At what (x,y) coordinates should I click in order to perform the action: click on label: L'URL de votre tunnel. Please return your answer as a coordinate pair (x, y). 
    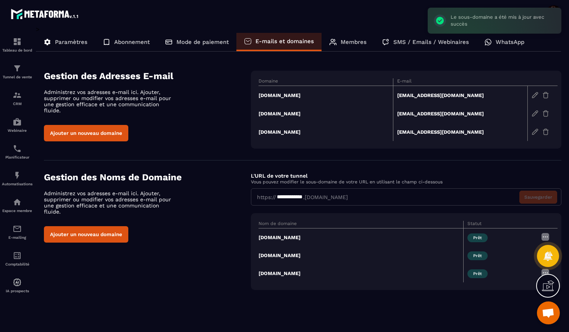
    Looking at the image, I should click on (279, 176).